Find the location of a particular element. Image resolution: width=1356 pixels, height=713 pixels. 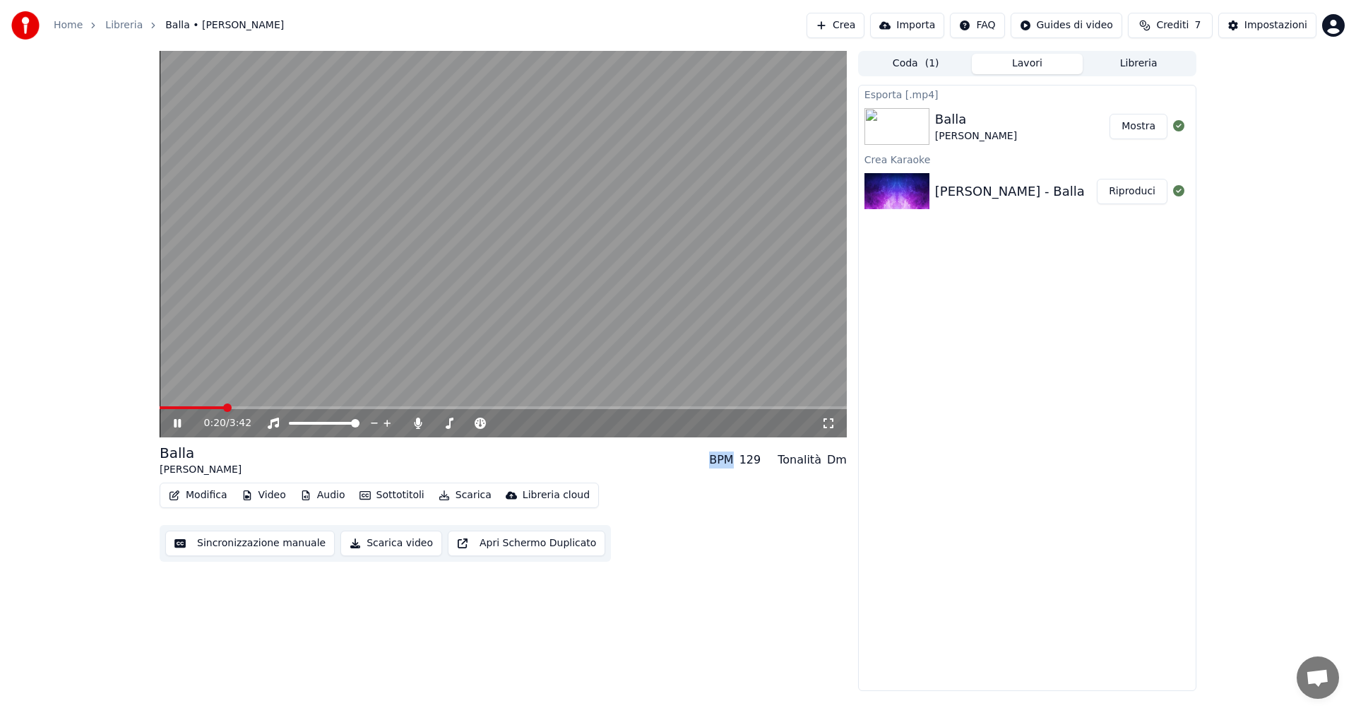

a: Libreria is located at coordinates (124, 25).